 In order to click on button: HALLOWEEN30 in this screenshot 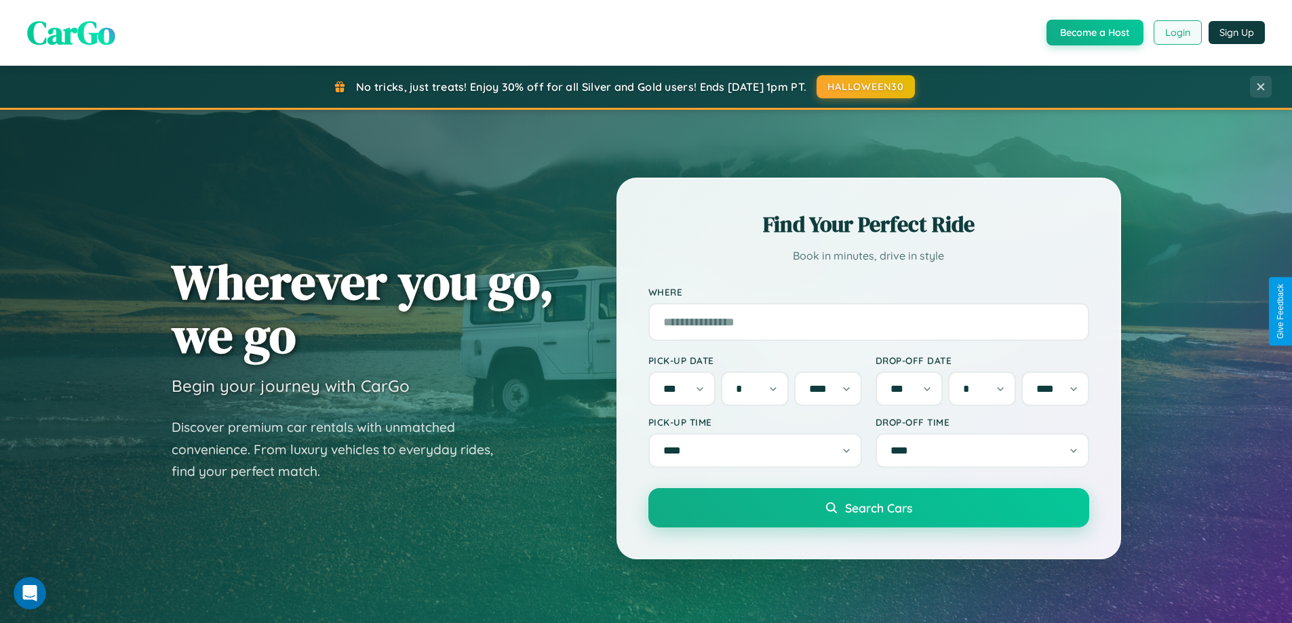, I will do `click(865, 87)`.